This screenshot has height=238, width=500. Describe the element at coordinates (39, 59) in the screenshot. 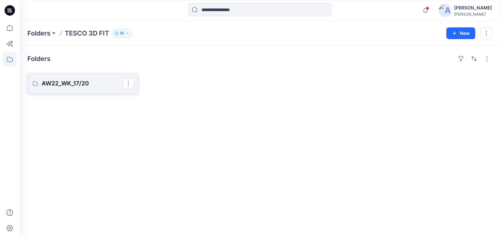

I see `h4: Folders` at that location.